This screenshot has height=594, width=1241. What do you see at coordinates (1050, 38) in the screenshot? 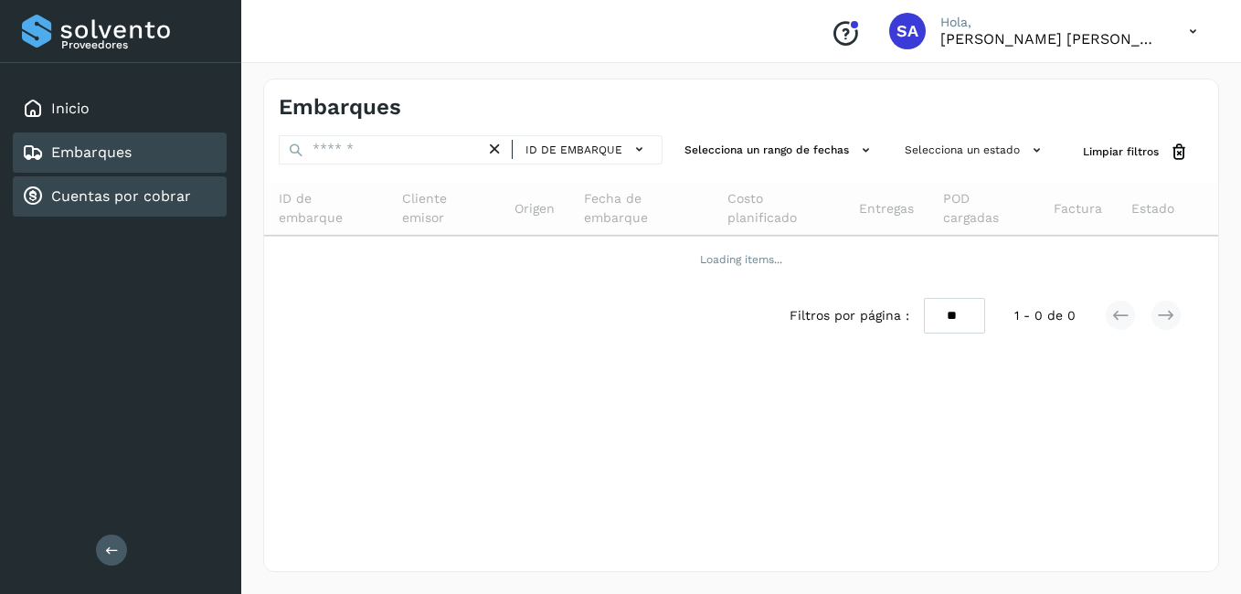
I see `p: Saul Armando Palacios Martinez` at bounding box center [1050, 38].